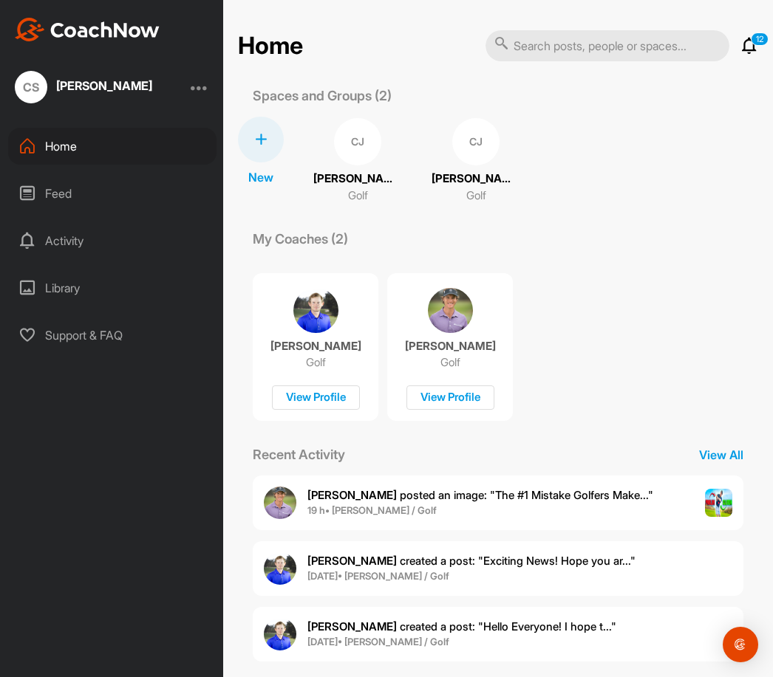 The image size is (773, 677). Describe the element at coordinates (298, 454) in the screenshot. I see `p: Recent Activity` at that location.